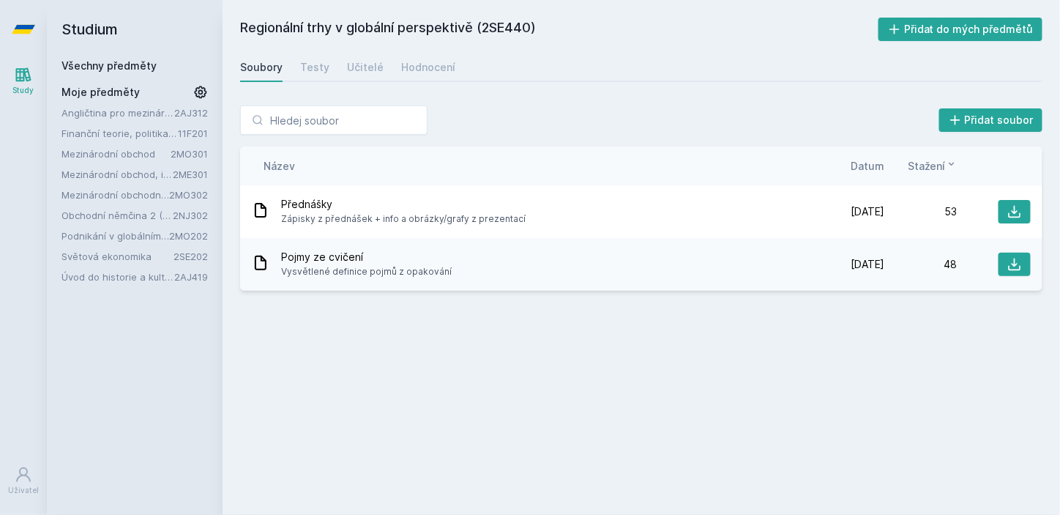 Image resolution: width=1060 pixels, height=515 pixels. I want to click on a: Všechny předměty, so click(109, 65).